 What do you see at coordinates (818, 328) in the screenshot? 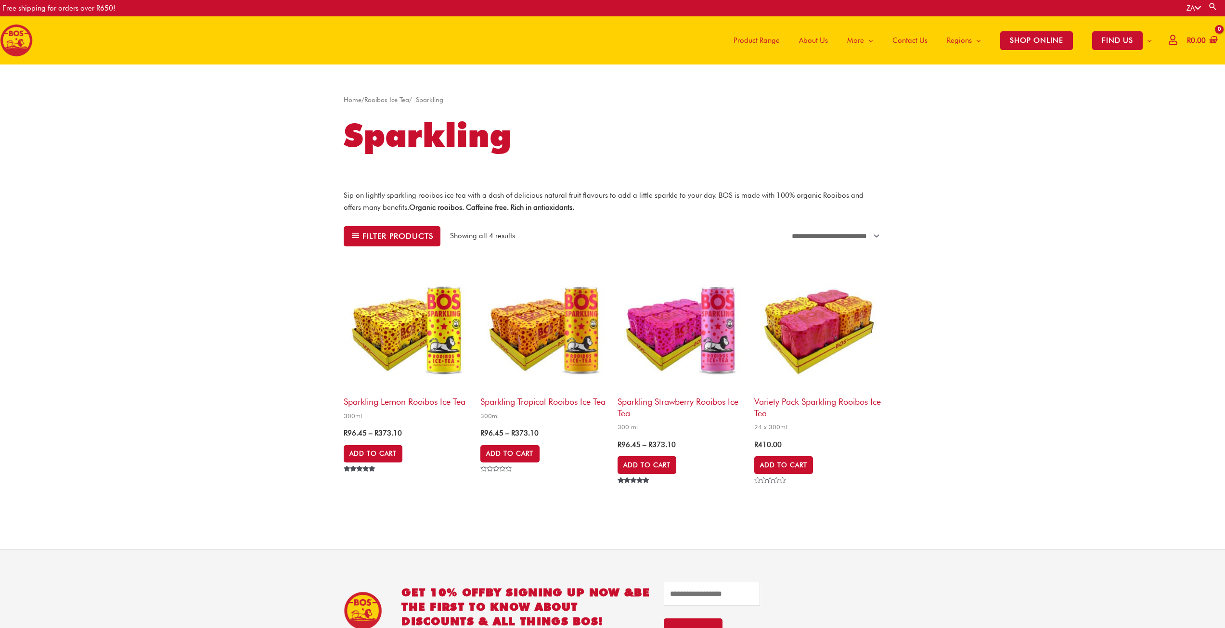
I see `img: Variety Pack Sparkling Rooibos Ice Tea` at bounding box center [818, 328].